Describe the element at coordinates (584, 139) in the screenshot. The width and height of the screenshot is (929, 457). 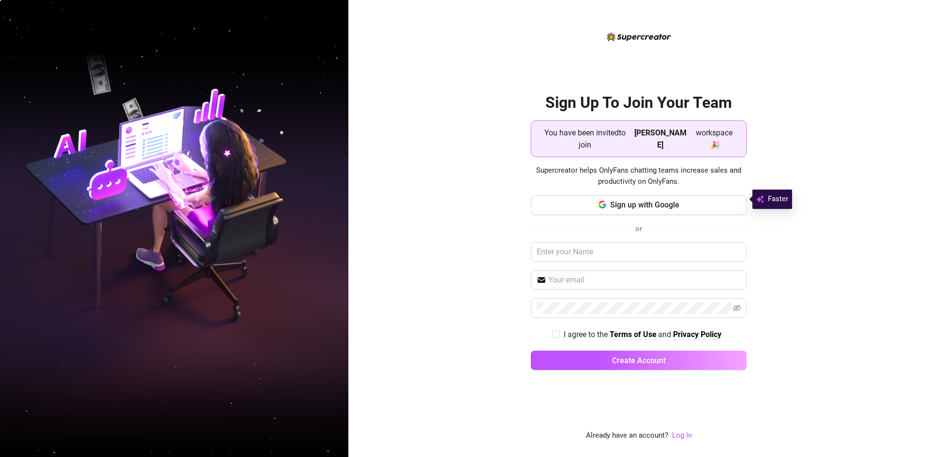
I see `span: You have been invited to join` at that location.